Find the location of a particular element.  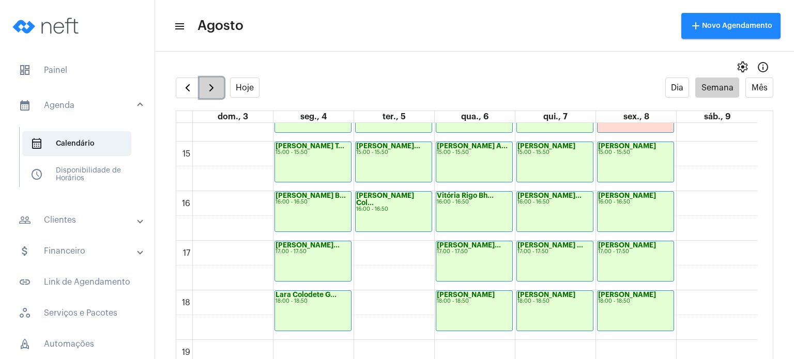

button: Mês is located at coordinates (759, 87).